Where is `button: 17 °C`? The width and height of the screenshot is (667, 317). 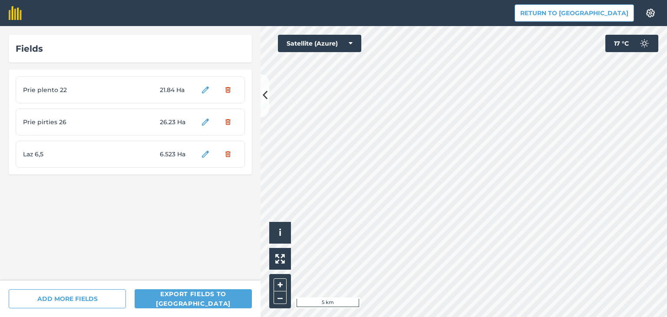
button: 17 °C is located at coordinates (631, 43).